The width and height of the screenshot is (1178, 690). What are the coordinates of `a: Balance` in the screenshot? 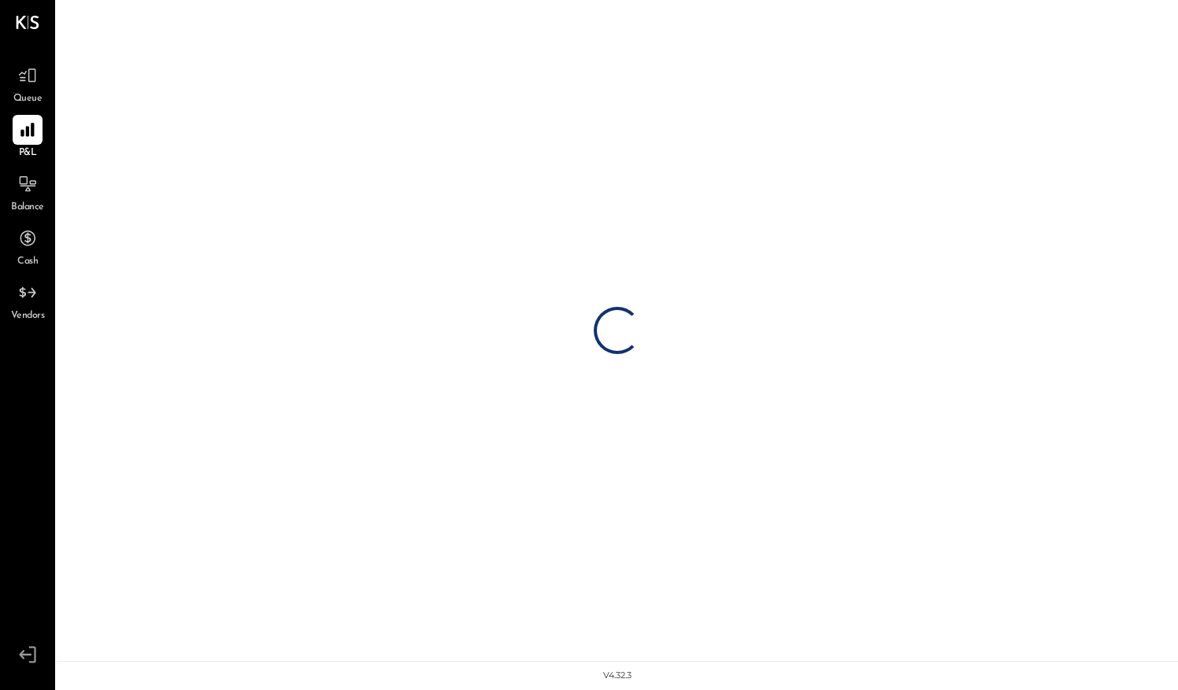 It's located at (28, 192).